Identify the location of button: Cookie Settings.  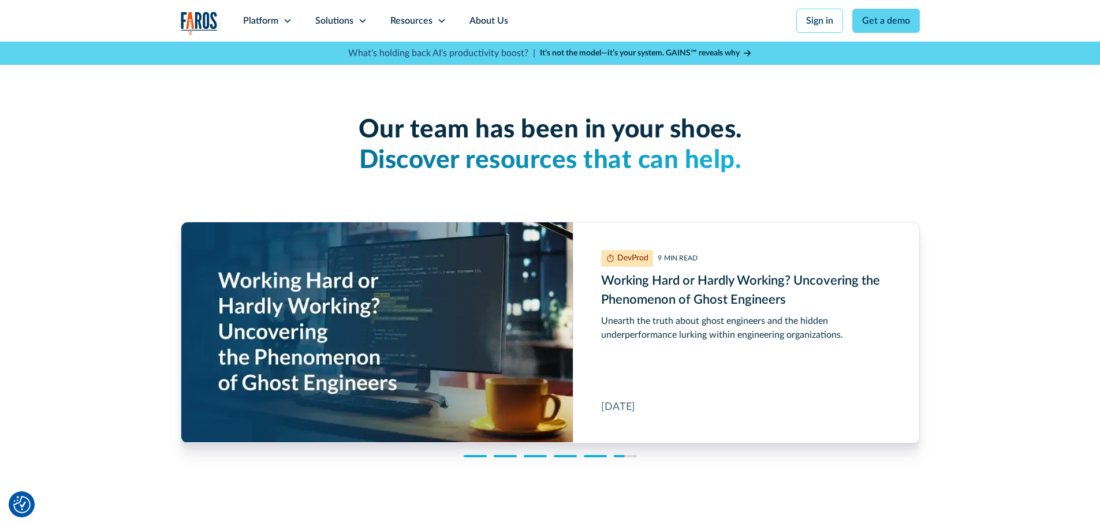
(22, 505).